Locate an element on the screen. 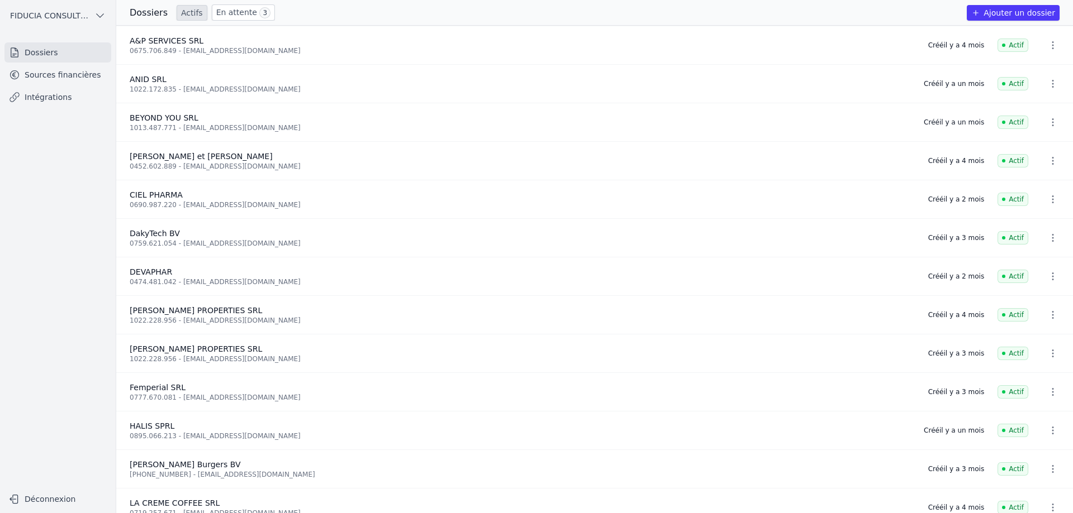 The width and height of the screenshot is (1073, 513). span: LA CREME COFFEE SRL is located at coordinates (174, 503).